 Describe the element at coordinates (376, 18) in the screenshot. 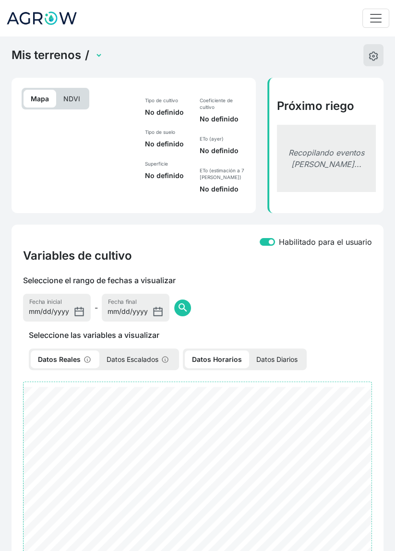

I see `button: Toggle navigation` at that location.